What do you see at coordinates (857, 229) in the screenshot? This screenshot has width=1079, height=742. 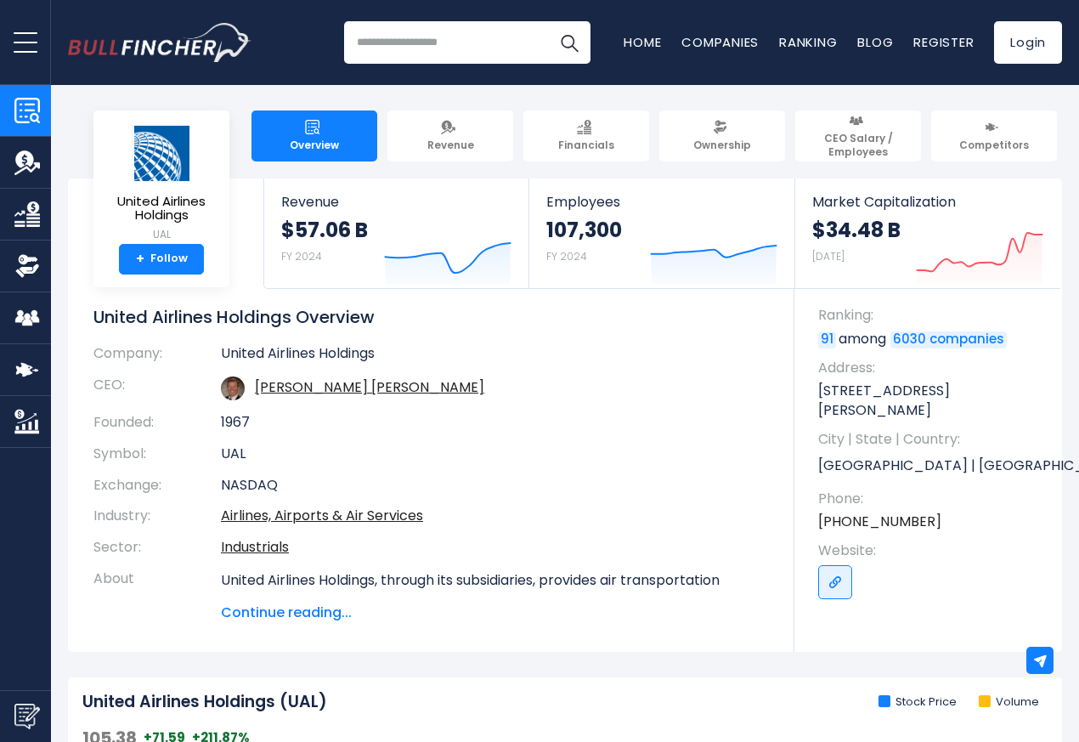 I see `strong: $34.48 B` at bounding box center [857, 229].